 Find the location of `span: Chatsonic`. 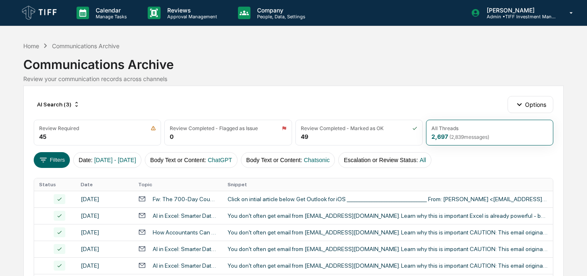

span: Chatsonic is located at coordinates (317, 160).